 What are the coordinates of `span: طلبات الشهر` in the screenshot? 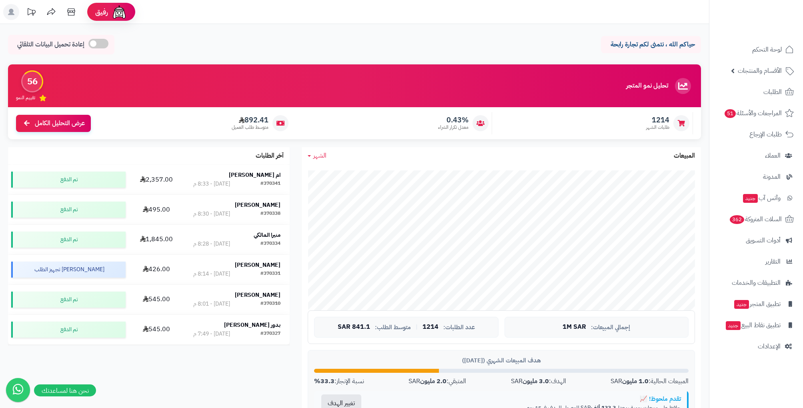 It's located at (658, 127).